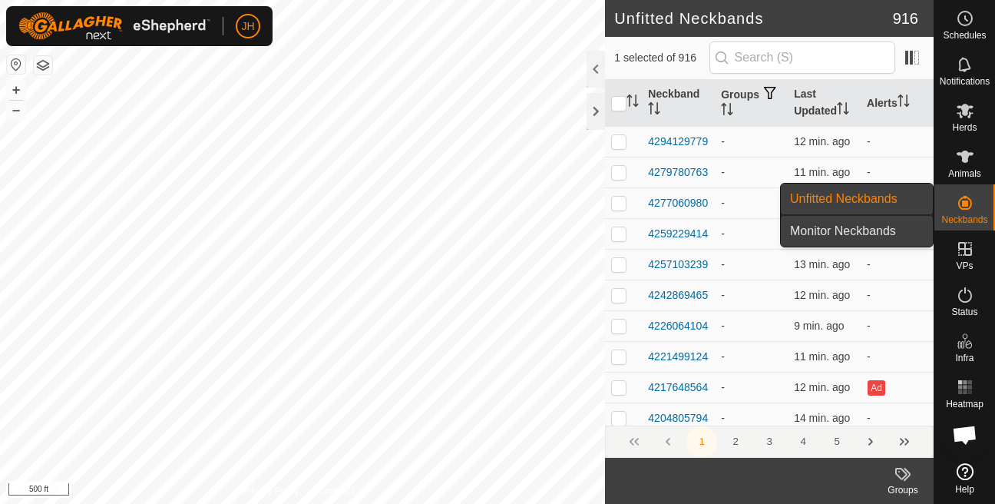 The width and height of the screenshot is (995, 504). I want to click on span: JH, so click(247, 26).